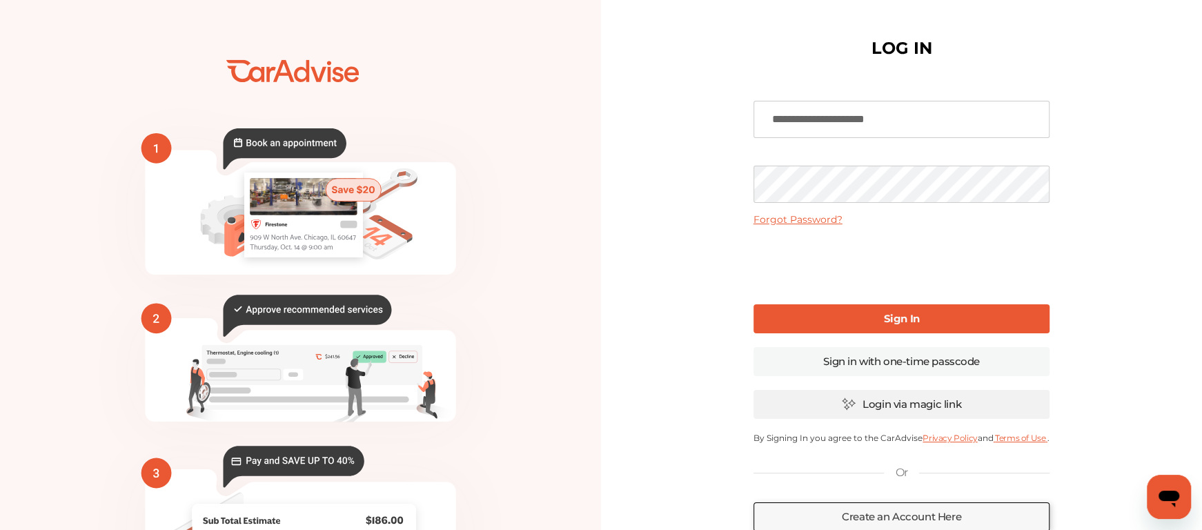  Describe the element at coordinates (902, 319) in the screenshot. I see `a: Sign In` at that location.